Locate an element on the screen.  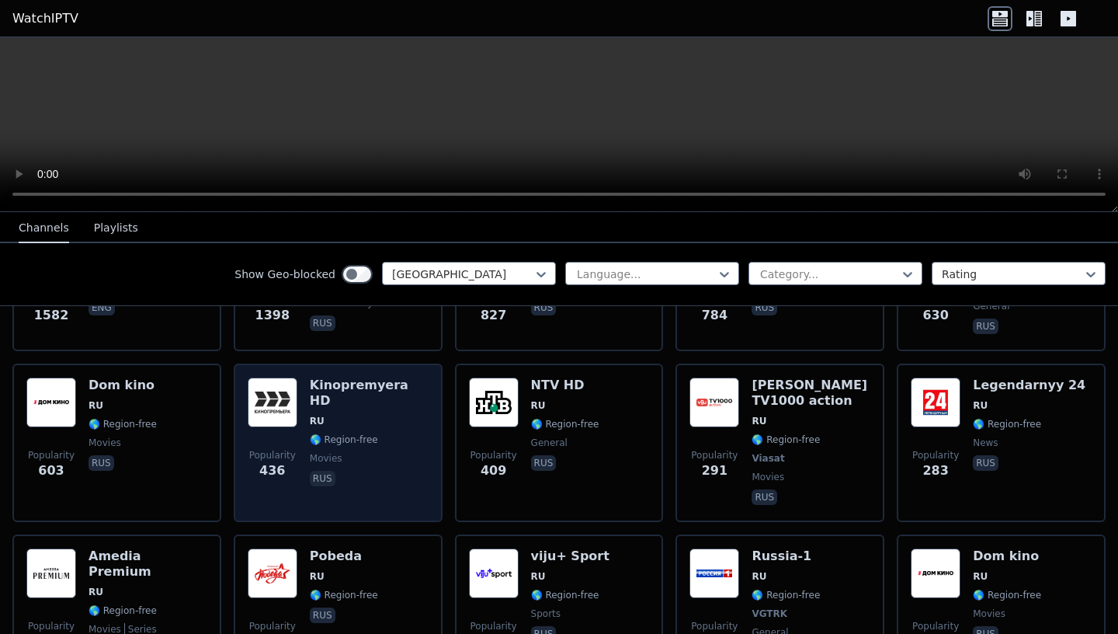
img: viju TV1000 action is located at coordinates (715, 402).